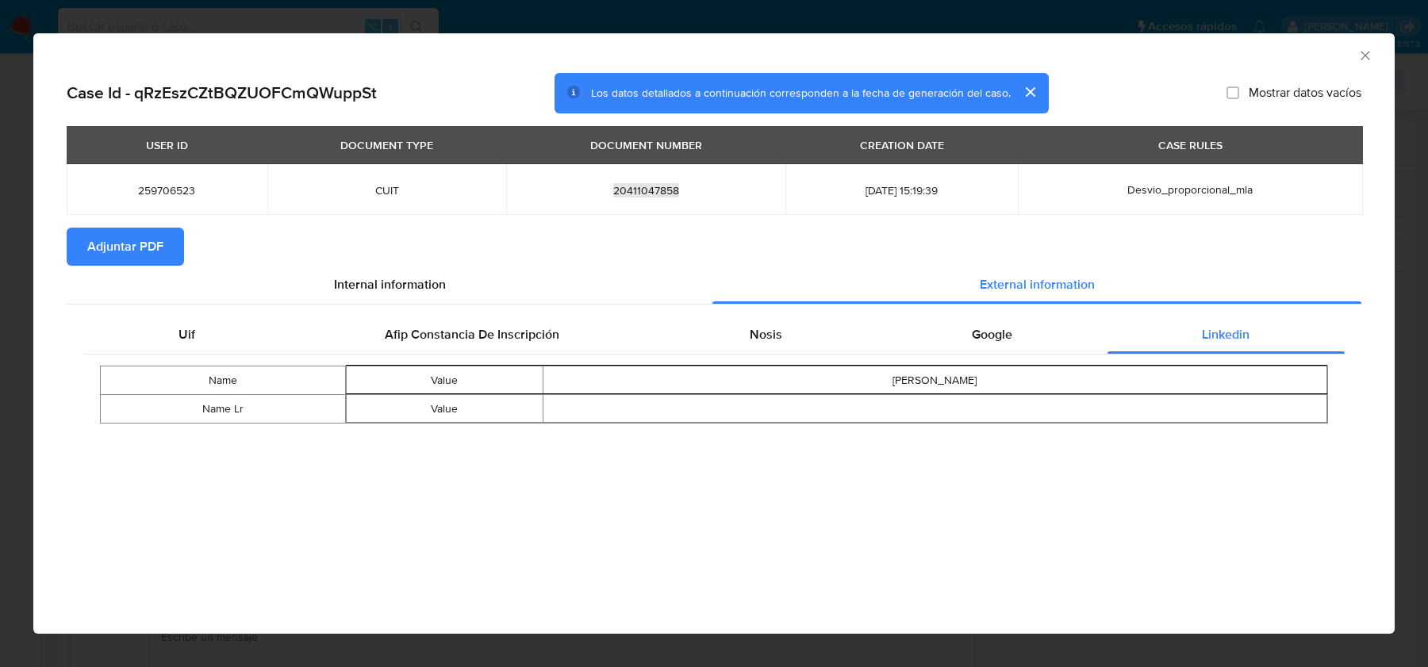 Image resolution: width=1428 pixels, height=667 pixels. What do you see at coordinates (223, 381) in the screenshot?
I see `td: Name` at bounding box center [223, 381].